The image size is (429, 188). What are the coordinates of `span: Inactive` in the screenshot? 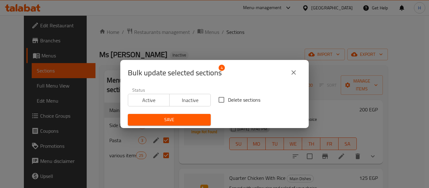 It's located at (190, 100).